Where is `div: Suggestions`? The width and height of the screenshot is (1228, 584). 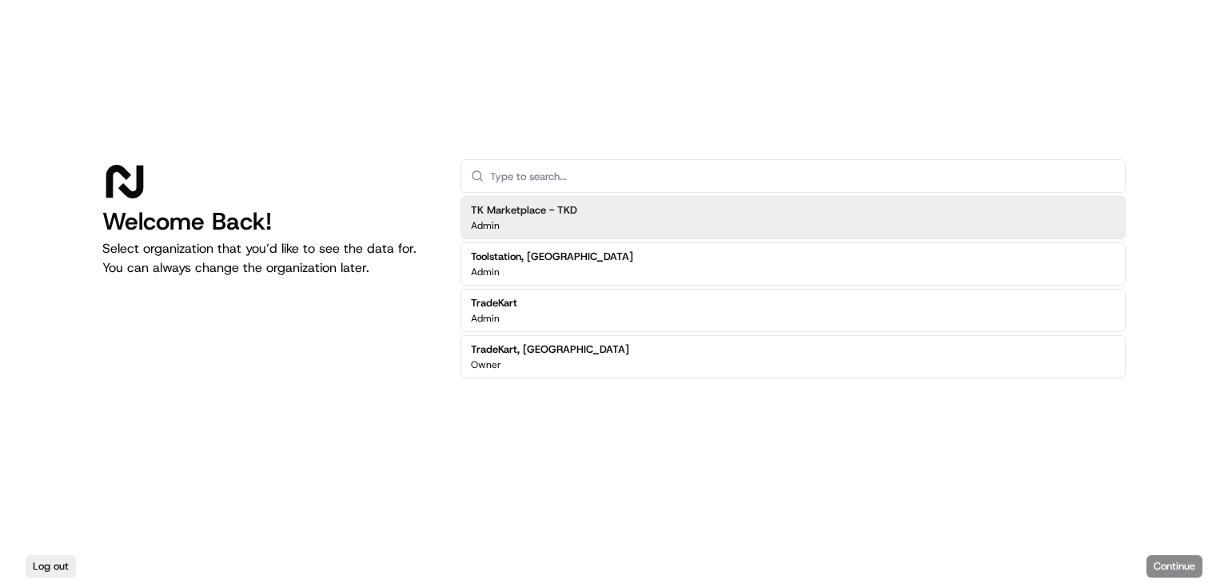 div: Suggestions is located at coordinates (793, 287).